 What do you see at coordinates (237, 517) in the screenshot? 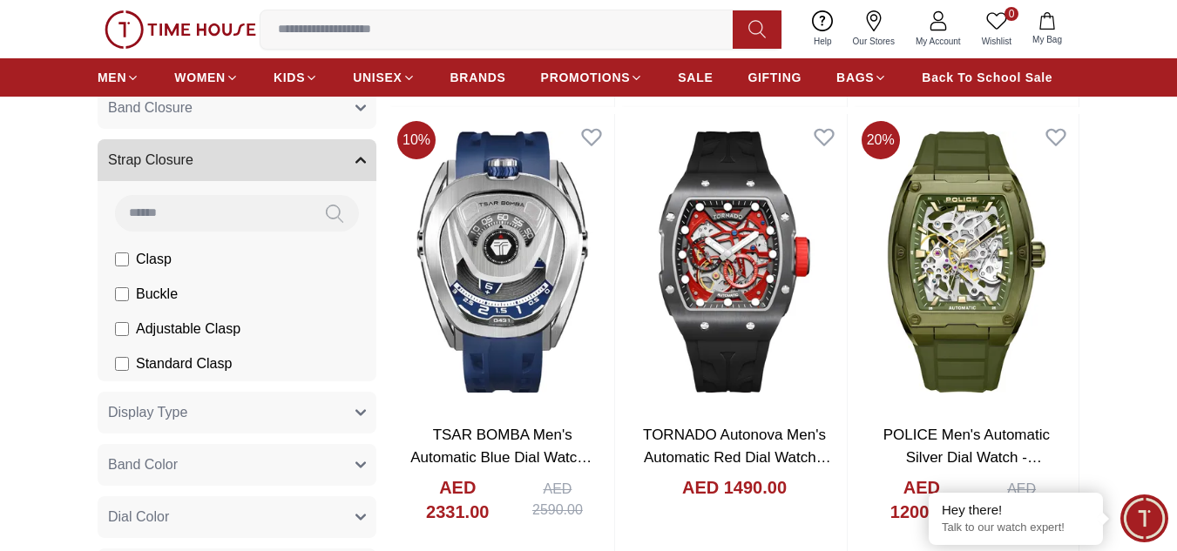
I see `button: Dial Color` at bounding box center [237, 517].